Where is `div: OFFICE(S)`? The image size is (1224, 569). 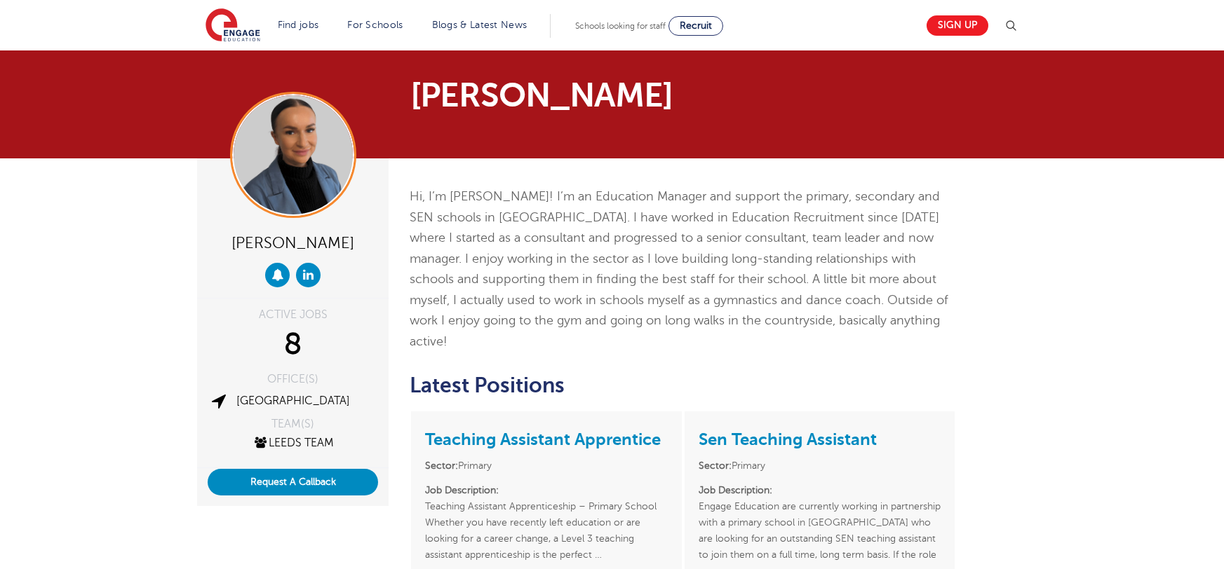
div: OFFICE(S) is located at coordinates (292, 379).